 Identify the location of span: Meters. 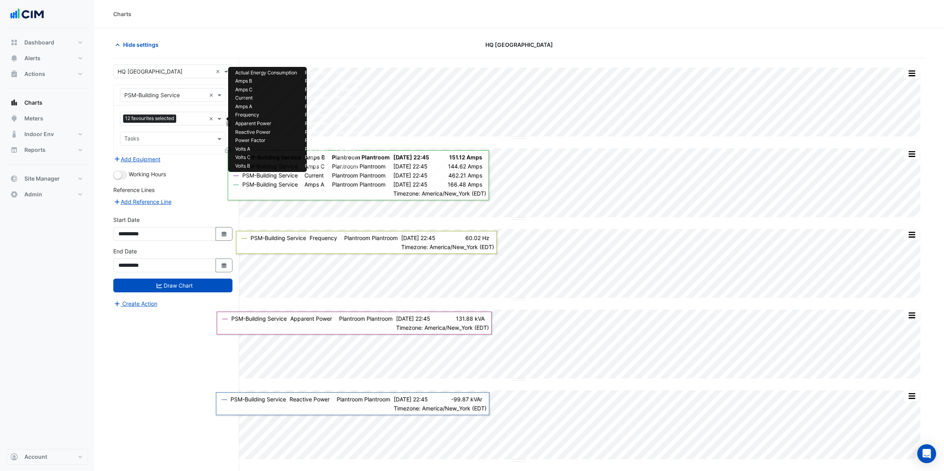
(34, 118).